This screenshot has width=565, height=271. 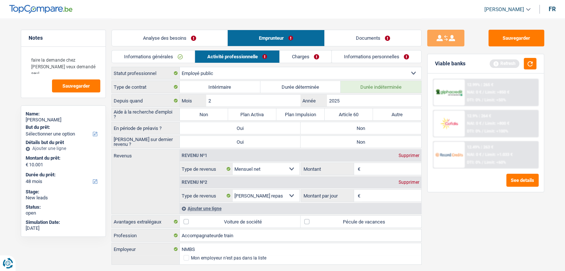 I want to click on label: Montant par jour, so click(x=327, y=196).